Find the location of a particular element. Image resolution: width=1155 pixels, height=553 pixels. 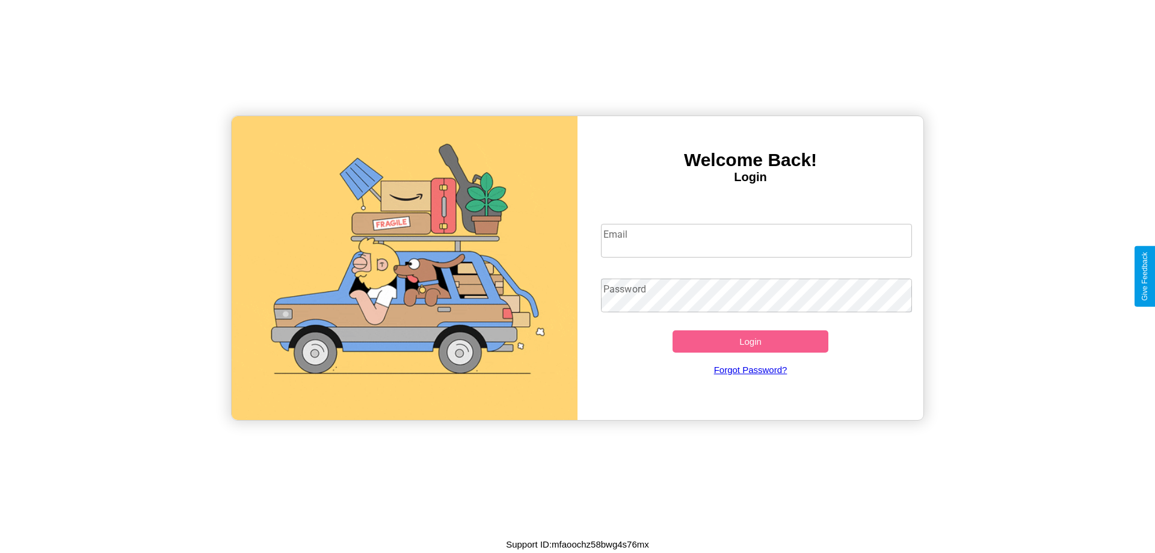

h4: Login is located at coordinates (750, 177).